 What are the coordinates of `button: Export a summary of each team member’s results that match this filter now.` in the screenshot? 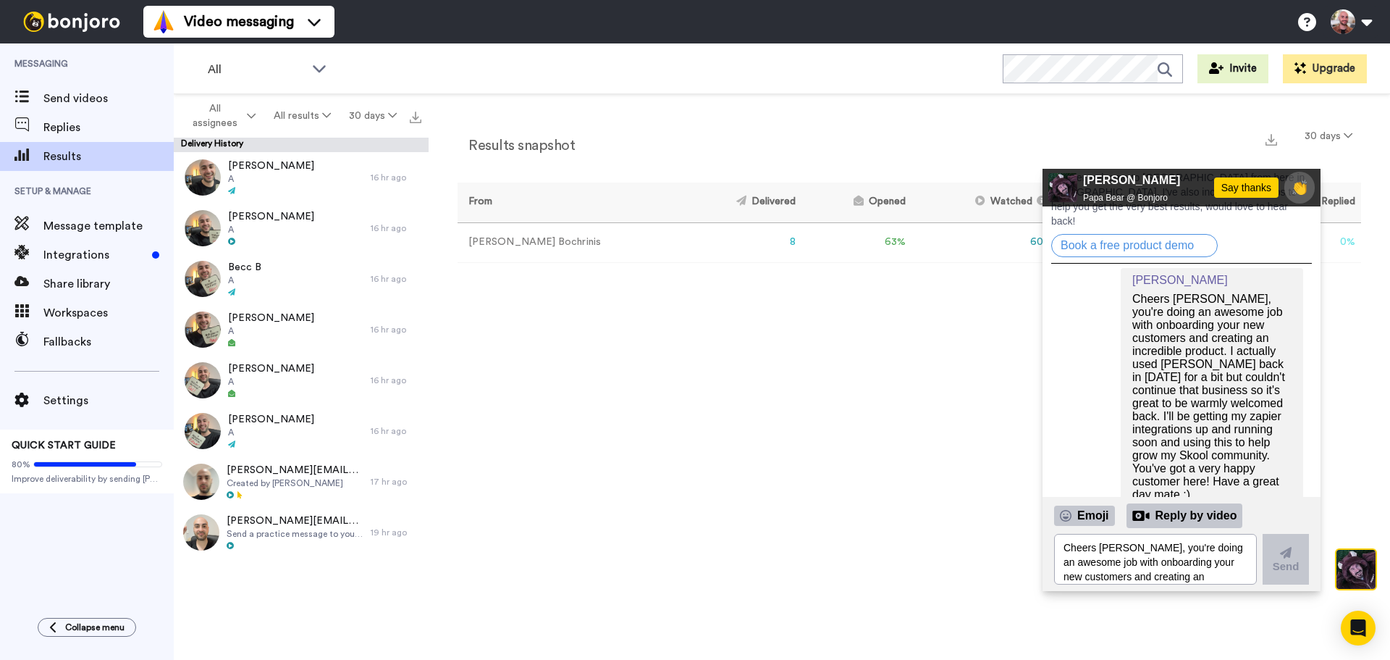 It's located at (1272, 138).